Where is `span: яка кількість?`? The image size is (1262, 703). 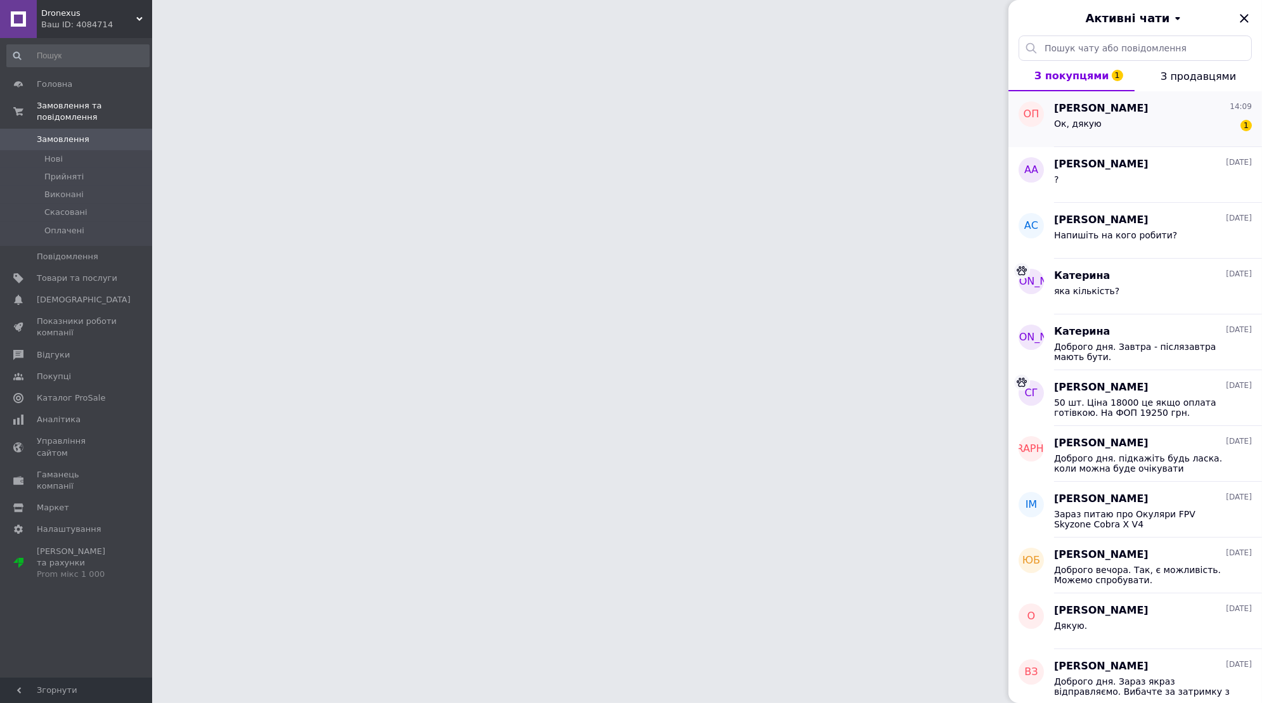
span: яка кількість? is located at coordinates (1087, 291).